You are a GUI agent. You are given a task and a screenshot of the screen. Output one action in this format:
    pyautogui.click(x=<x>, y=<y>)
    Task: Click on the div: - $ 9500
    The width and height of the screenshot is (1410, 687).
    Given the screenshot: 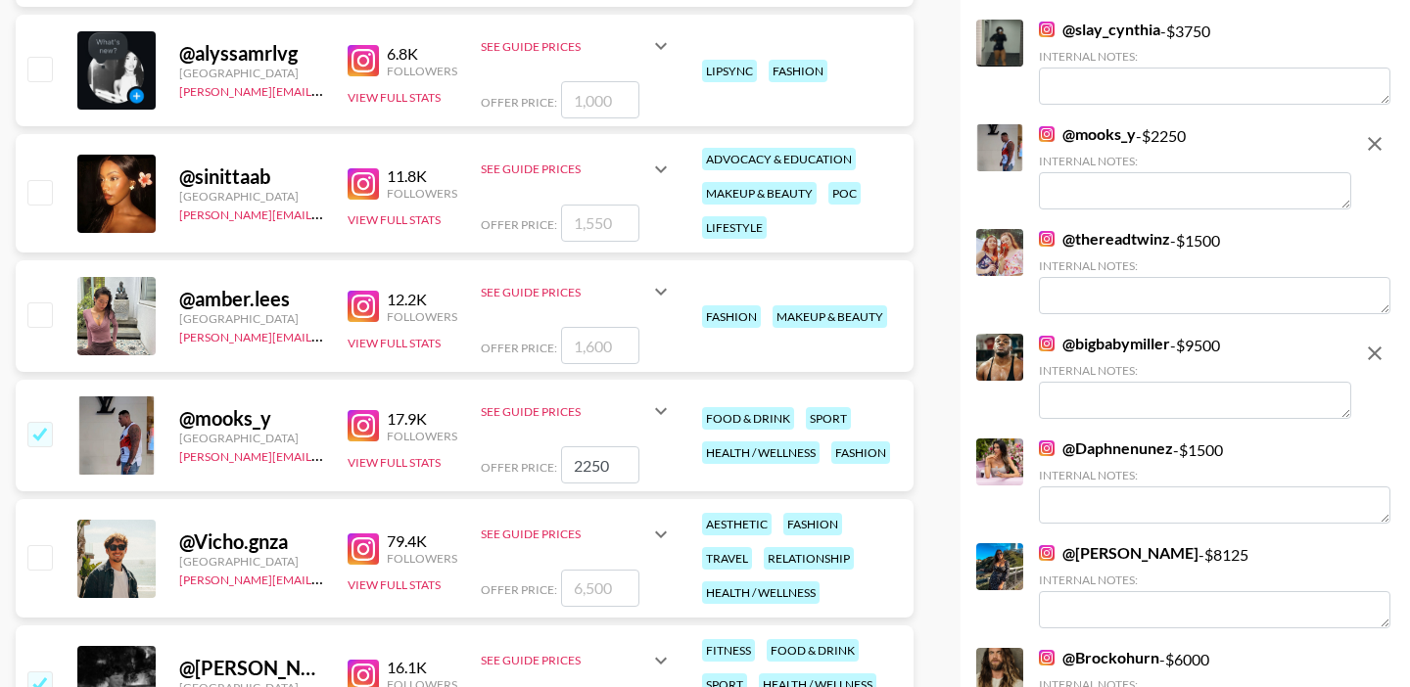 What is the action you would take?
    pyautogui.click(x=1195, y=376)
    